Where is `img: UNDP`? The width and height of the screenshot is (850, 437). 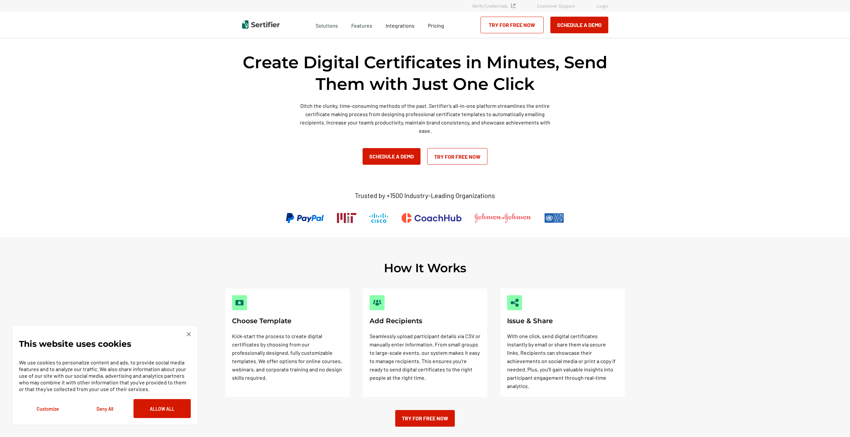 img: UNDP is located at coordinates (554, 218).